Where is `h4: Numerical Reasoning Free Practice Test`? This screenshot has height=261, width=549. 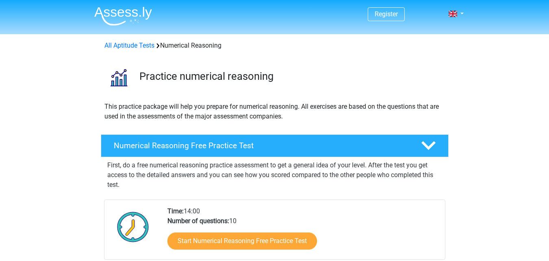
h4: Numerical Reasoning Free Practice Test is located at coordinates (261, 145).